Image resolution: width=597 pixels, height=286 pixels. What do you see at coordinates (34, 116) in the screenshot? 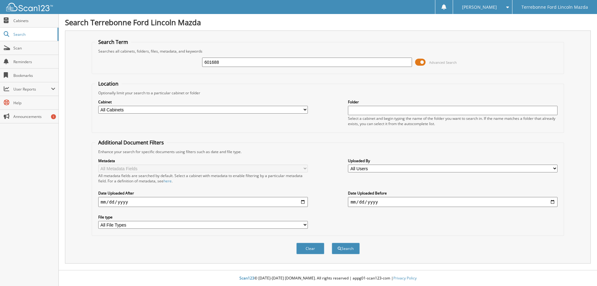
I see `span: Announcements` at bounding box center [34, 116].